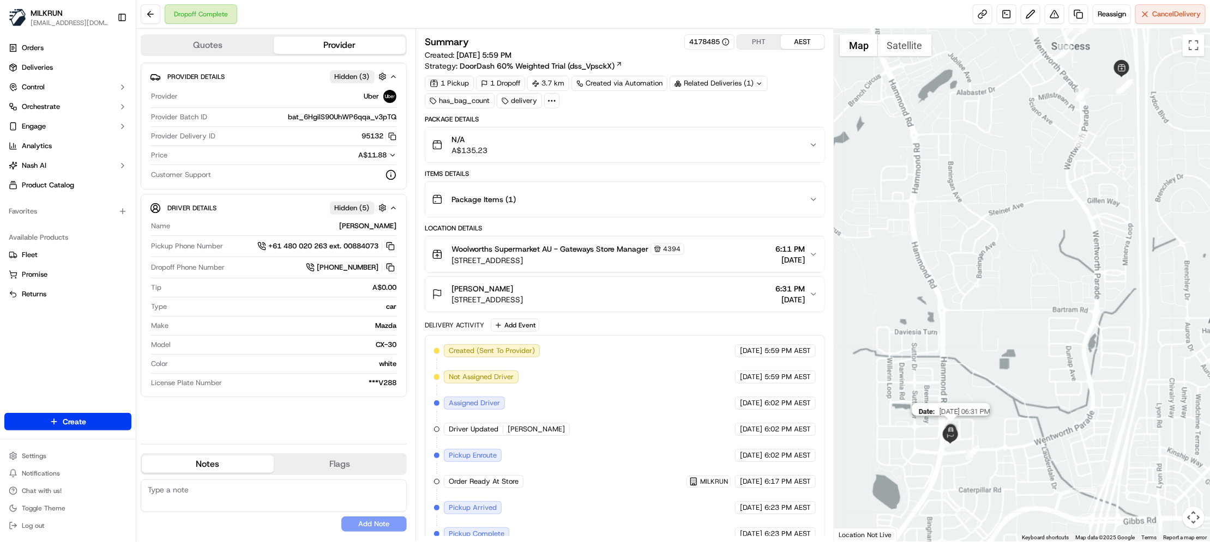  What do you see at coordinates (186, 383) in the screenshot?
I see `span: License Plate Number` at bounding box center [186, 383].